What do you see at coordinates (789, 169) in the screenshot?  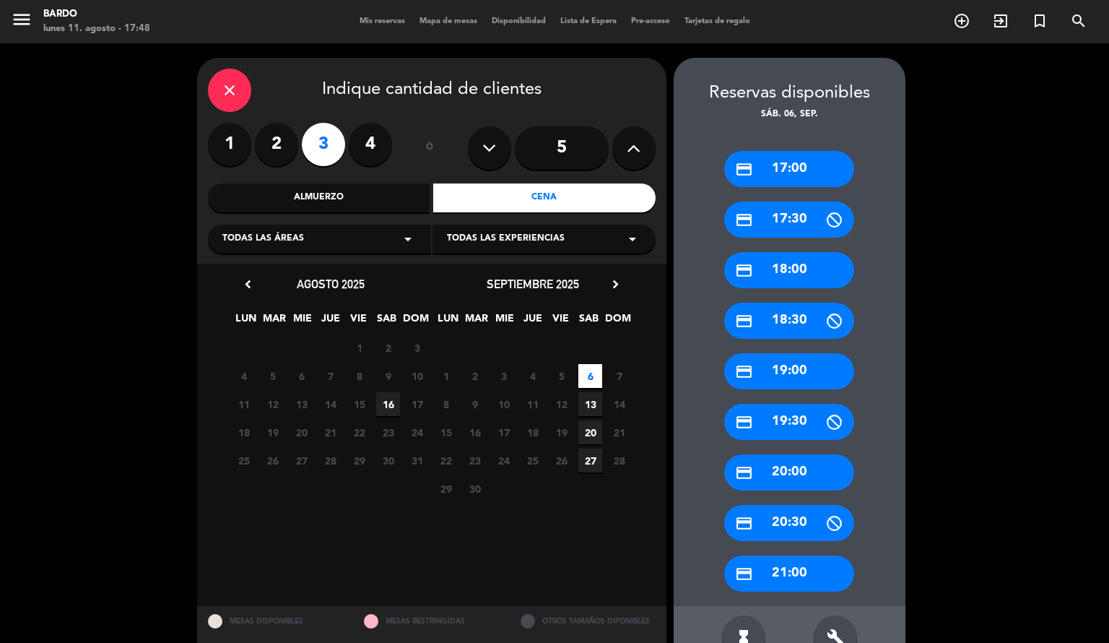 I see `div: 17:00` at bounding box center [789, 169].